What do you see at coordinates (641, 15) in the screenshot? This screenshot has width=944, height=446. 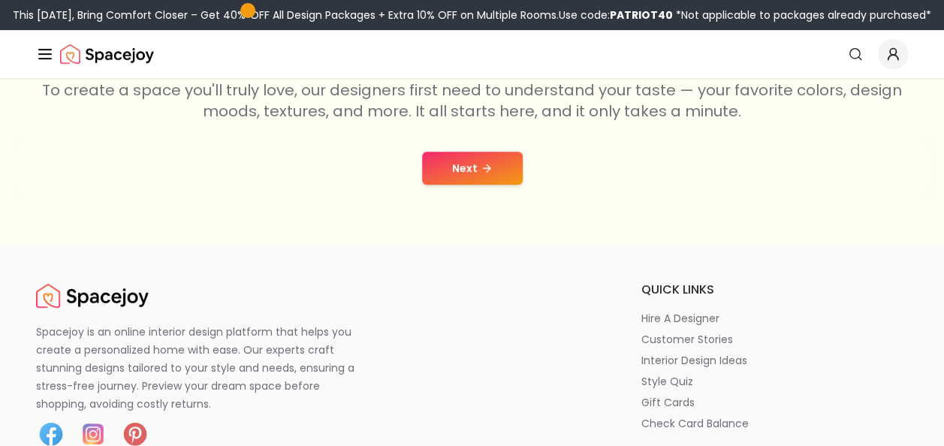 I see `b: PATRIOT40` at bounding box center [641, 15].